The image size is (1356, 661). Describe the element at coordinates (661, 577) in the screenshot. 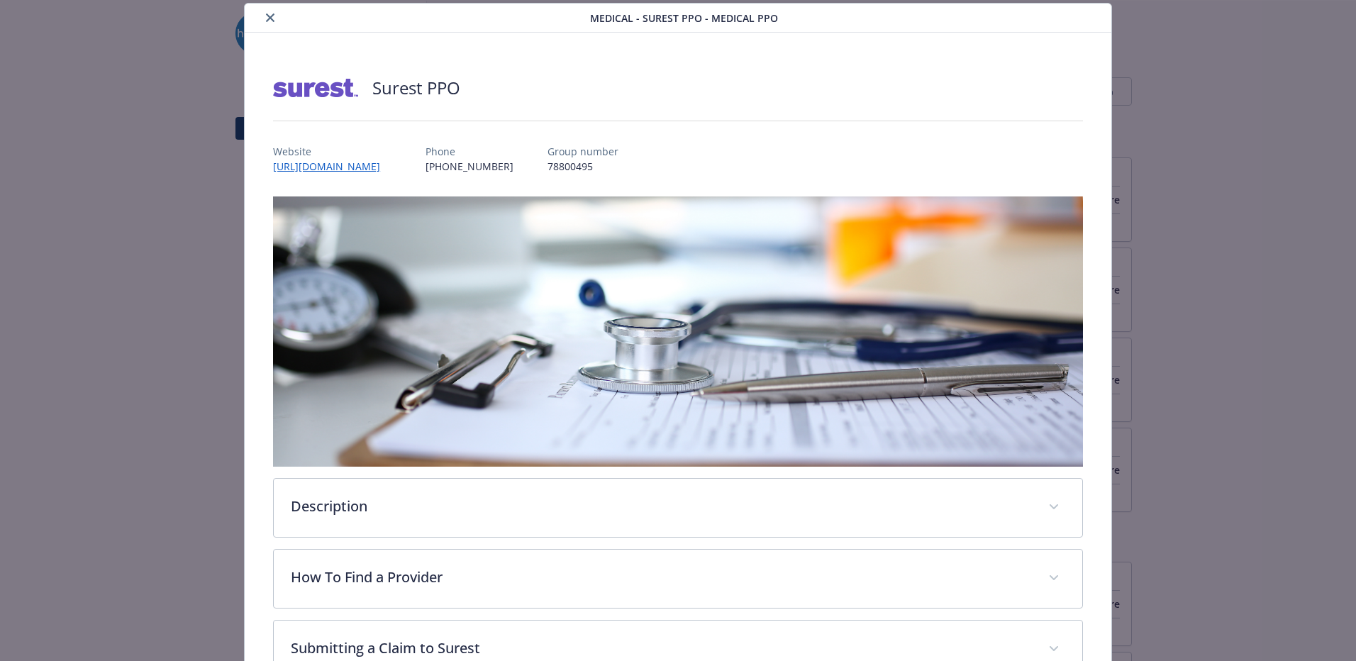

I see `p: How To Find a Provider` at that location.